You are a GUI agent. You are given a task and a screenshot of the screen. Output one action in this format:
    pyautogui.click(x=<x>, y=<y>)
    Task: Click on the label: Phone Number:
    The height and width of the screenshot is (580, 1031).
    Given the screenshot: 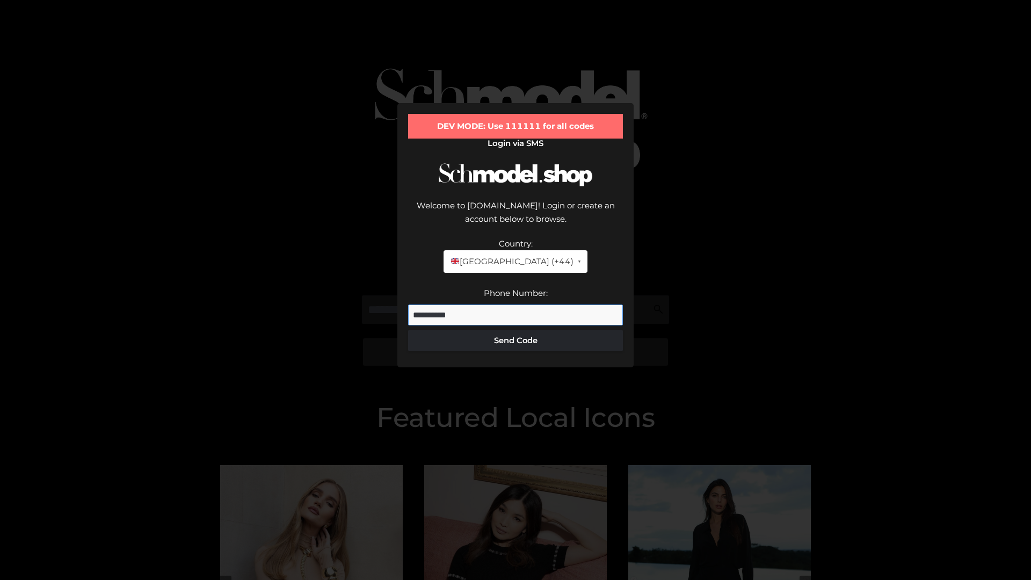 What is the action you would take?
    pyautogui.click(x=516, y=293)
    